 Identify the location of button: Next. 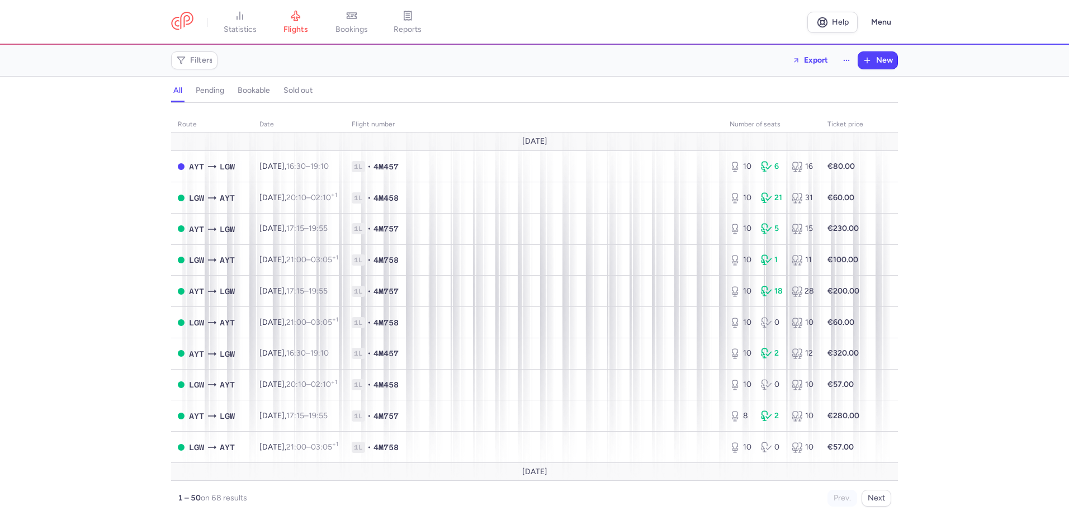
(876, 498).